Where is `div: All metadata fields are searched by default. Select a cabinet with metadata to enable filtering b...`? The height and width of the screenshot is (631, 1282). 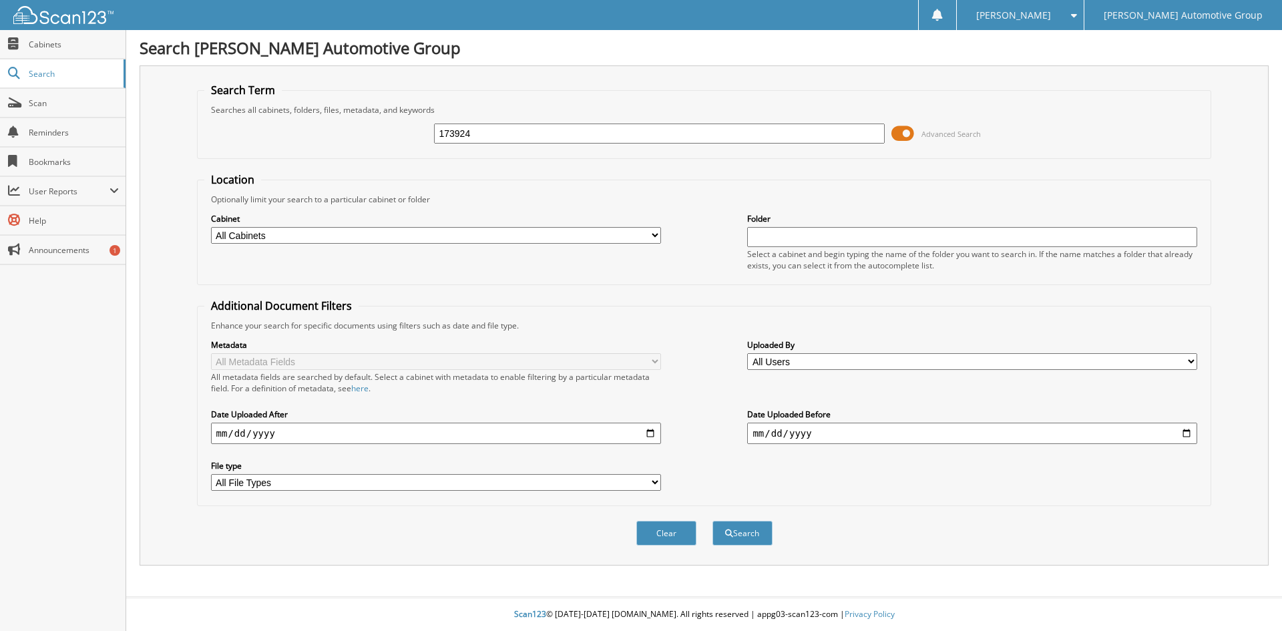
div: All metadata fields are searched by default. Select a cabinet with metadata to enable filtering b... is located at coordinates (436, 383).